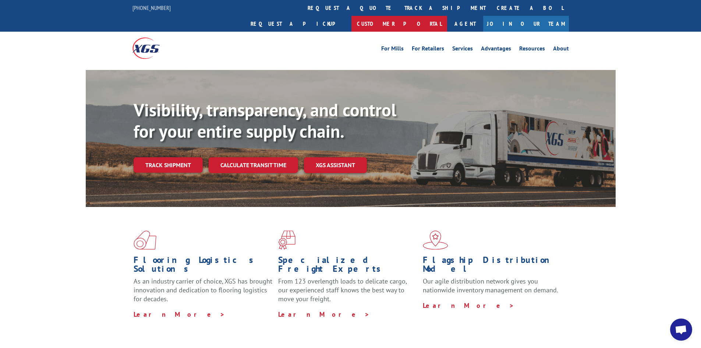 Image resolution: width=701 pixels, height=348 pixels. What do you see at coordinates (532, 50) in the screenshot?
I see `a: Resources` at bounding box center [532, 50].